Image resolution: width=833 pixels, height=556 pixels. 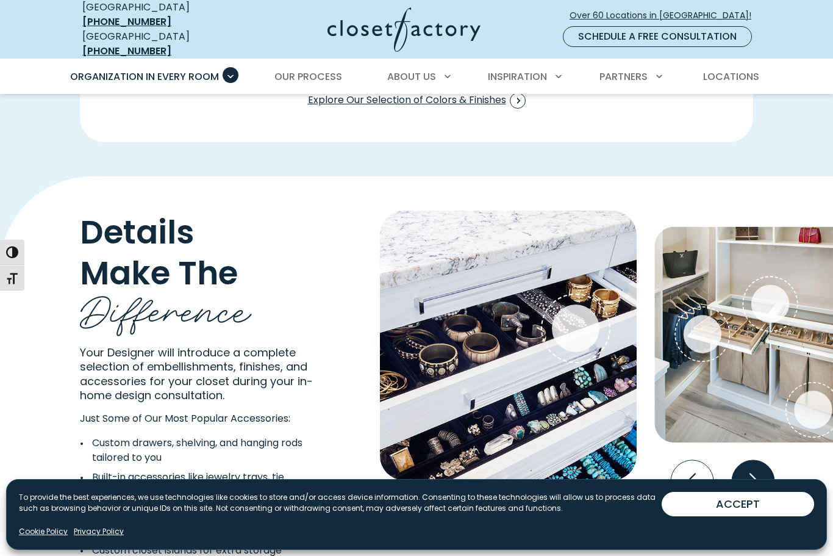 What do you see at coordinates (99, 531) in the screenshot?
I see `a: Privacy Policy` at bounding box center [99, 531].